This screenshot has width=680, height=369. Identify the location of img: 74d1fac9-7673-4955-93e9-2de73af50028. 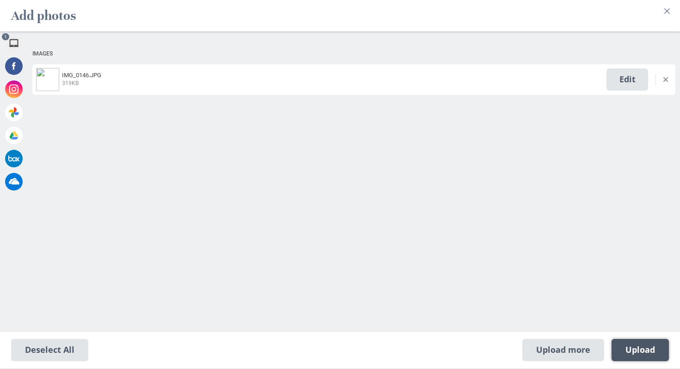
(48, 80).